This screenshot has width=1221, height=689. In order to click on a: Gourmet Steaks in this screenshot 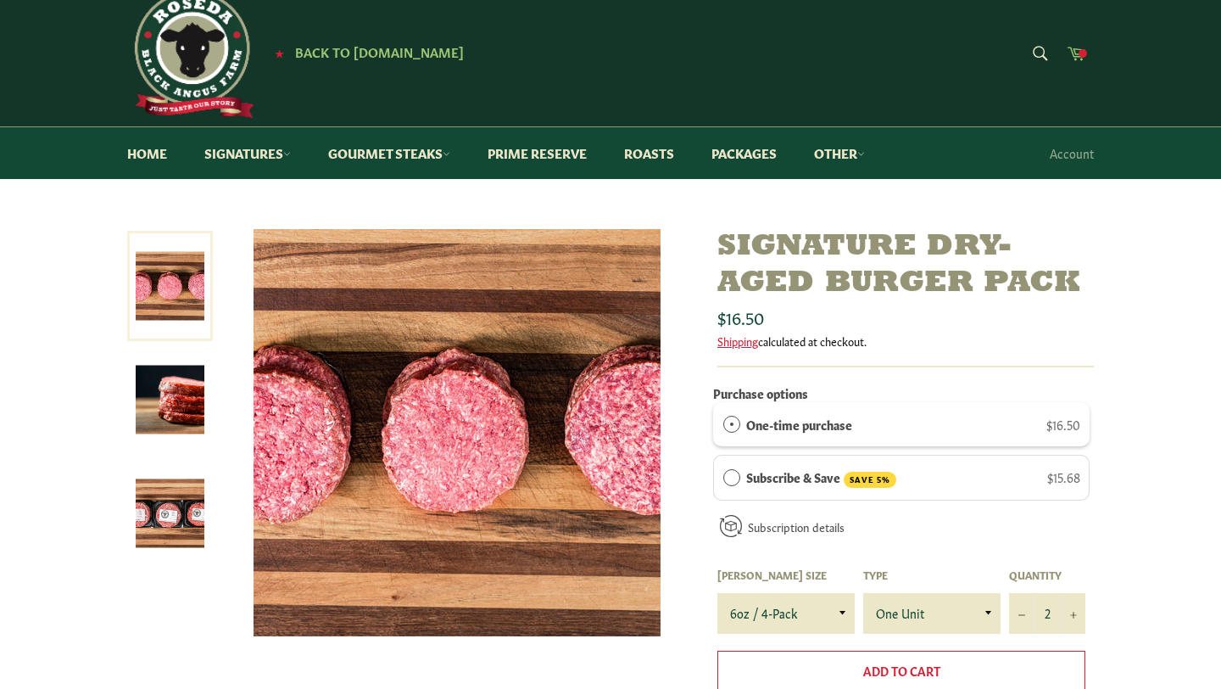, I will do `click(389, 153)`.